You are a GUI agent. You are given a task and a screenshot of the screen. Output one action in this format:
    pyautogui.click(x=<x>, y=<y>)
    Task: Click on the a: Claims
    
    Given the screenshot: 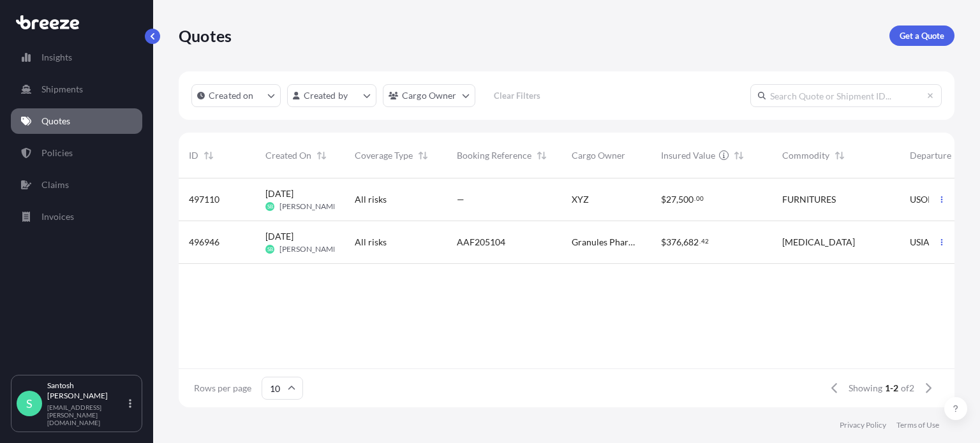 What is the action you would take?
    pyautogui.click(x=77, y=185)
    